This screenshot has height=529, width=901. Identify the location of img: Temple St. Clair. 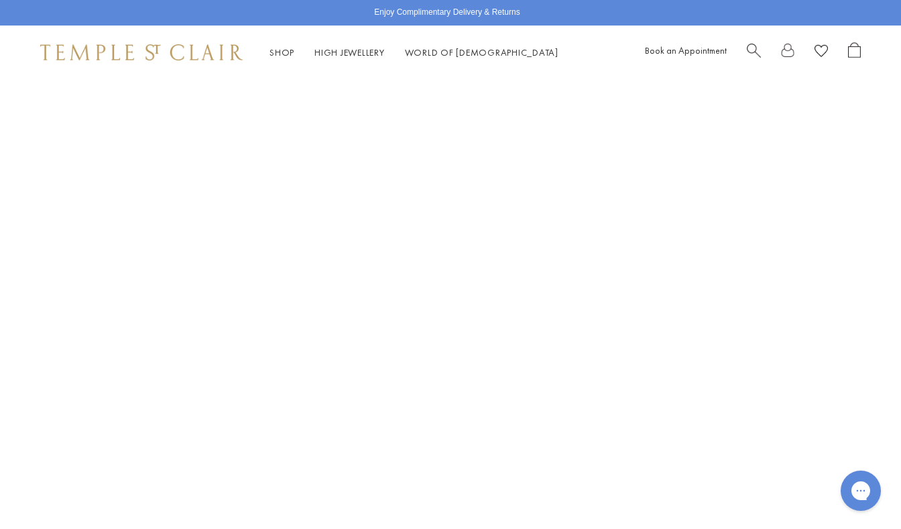
(142, 52).